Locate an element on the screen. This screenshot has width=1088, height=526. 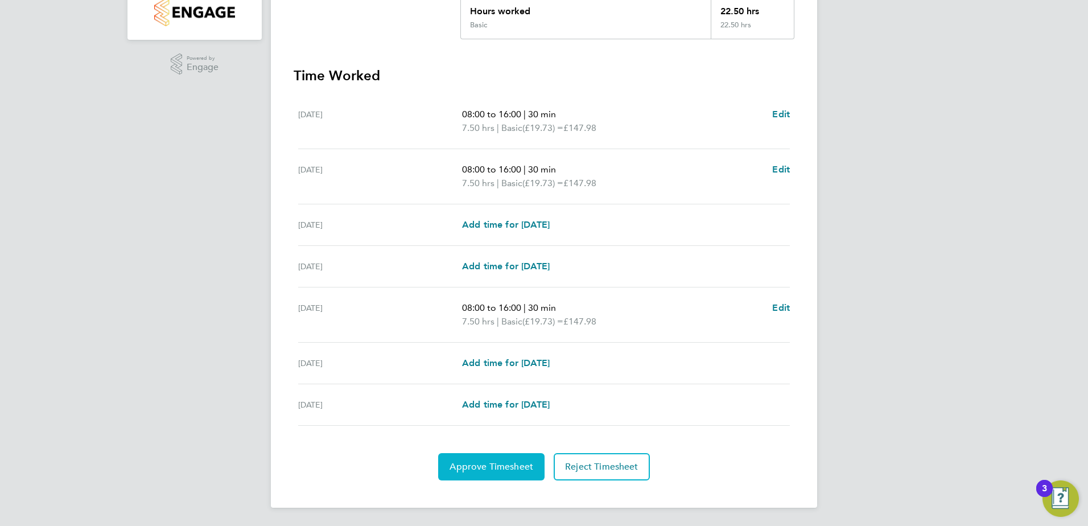
button: Approve Timesheet is located at coordinates (491, 467).